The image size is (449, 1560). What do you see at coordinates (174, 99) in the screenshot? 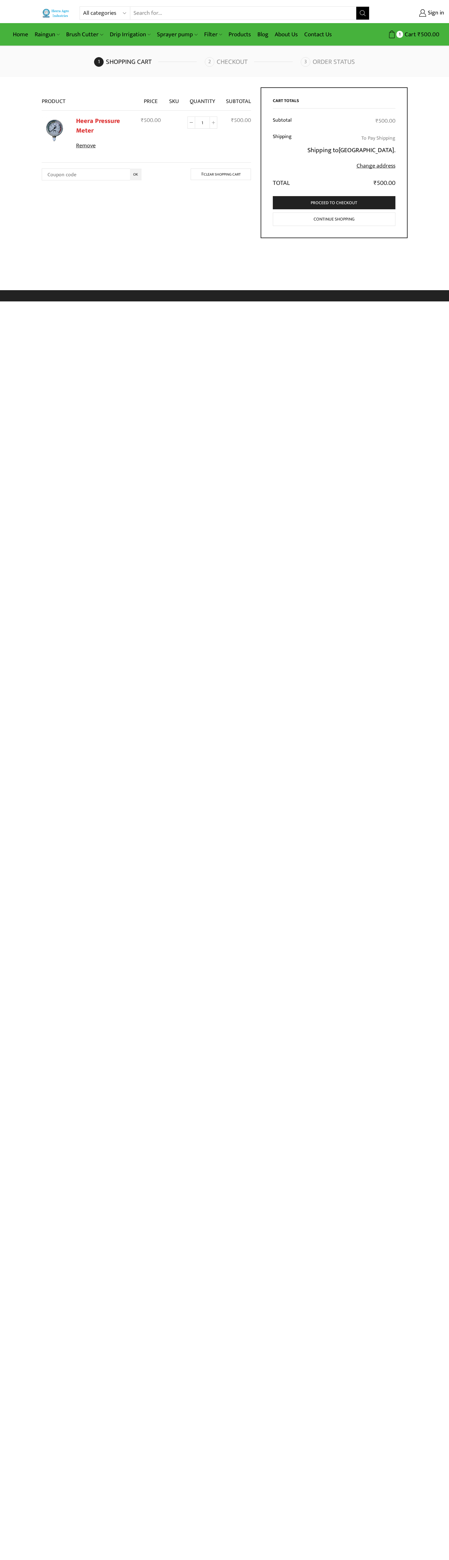
I see `th: SKU` at bounding box center [174, 99].